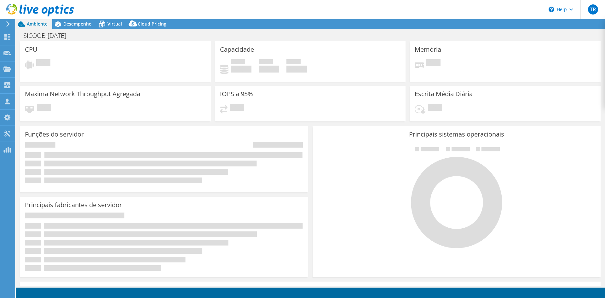 This screenshot has width=605, height=298. I want to click on h3: CPU, so click(31, 49).